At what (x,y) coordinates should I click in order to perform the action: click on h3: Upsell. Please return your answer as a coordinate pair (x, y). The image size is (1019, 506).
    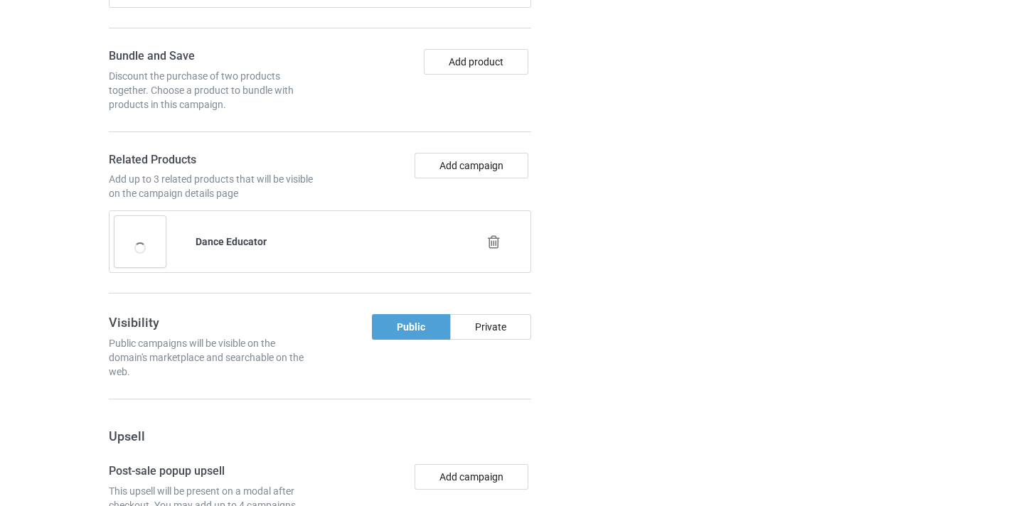
    Looking at the image, I should click on (320, 436).